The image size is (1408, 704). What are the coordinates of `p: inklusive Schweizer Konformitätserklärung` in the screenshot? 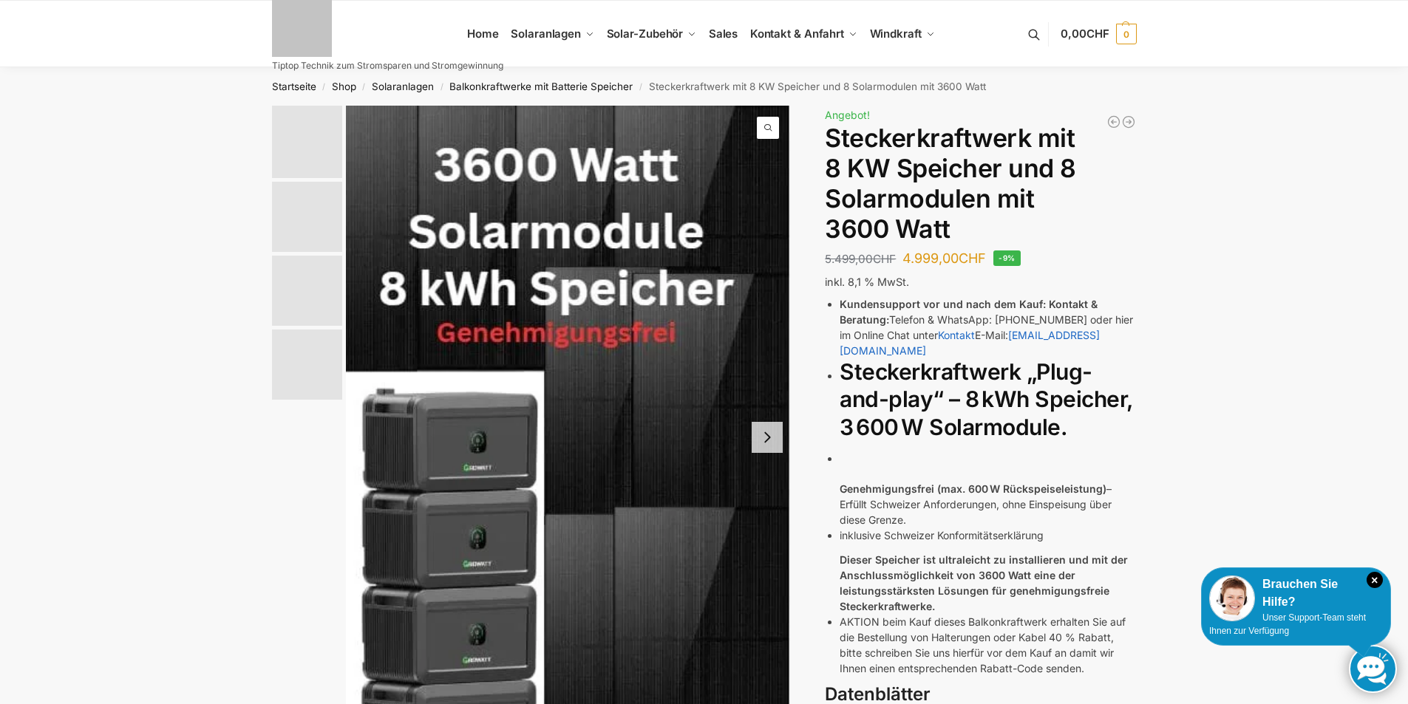 It's located at (987, 535).